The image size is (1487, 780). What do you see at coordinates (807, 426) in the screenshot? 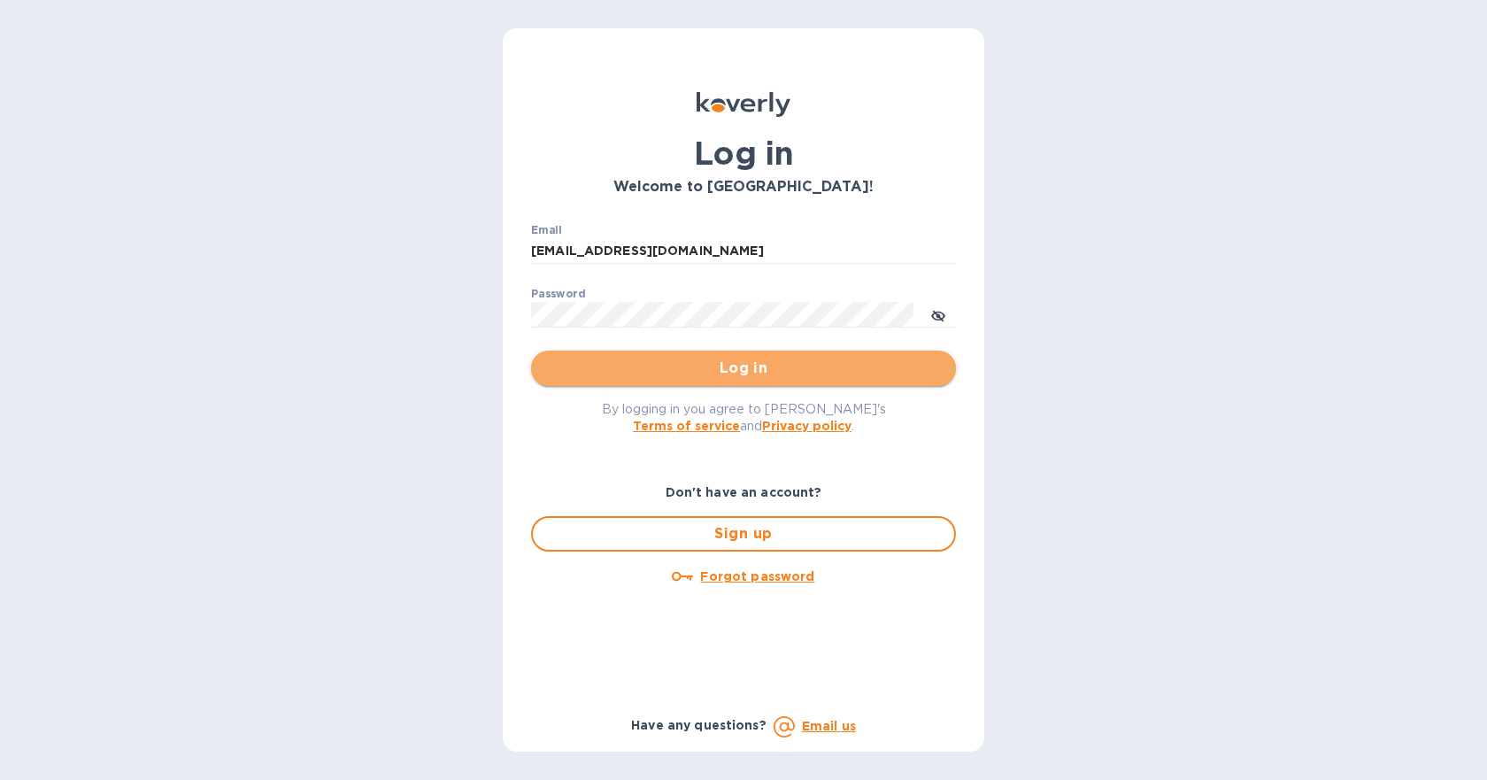
I see `a: Privacy policy` at bounding box center [807, 426].